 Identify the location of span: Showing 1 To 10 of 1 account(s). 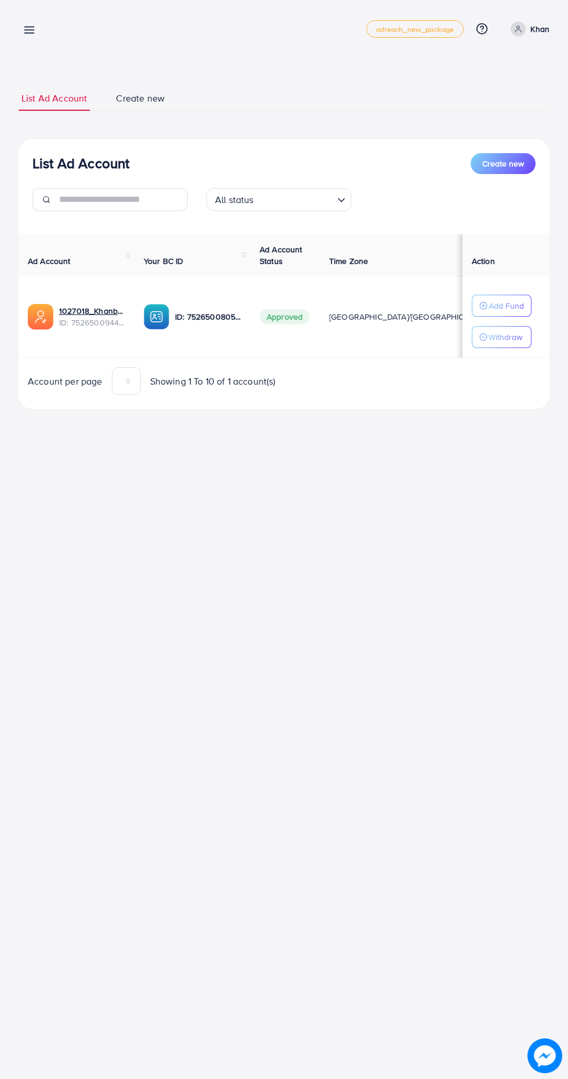
(213, 381).